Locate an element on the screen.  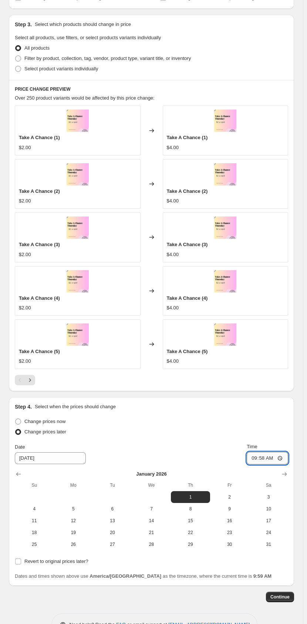
span: 21 is located at coordinates (152, 533).